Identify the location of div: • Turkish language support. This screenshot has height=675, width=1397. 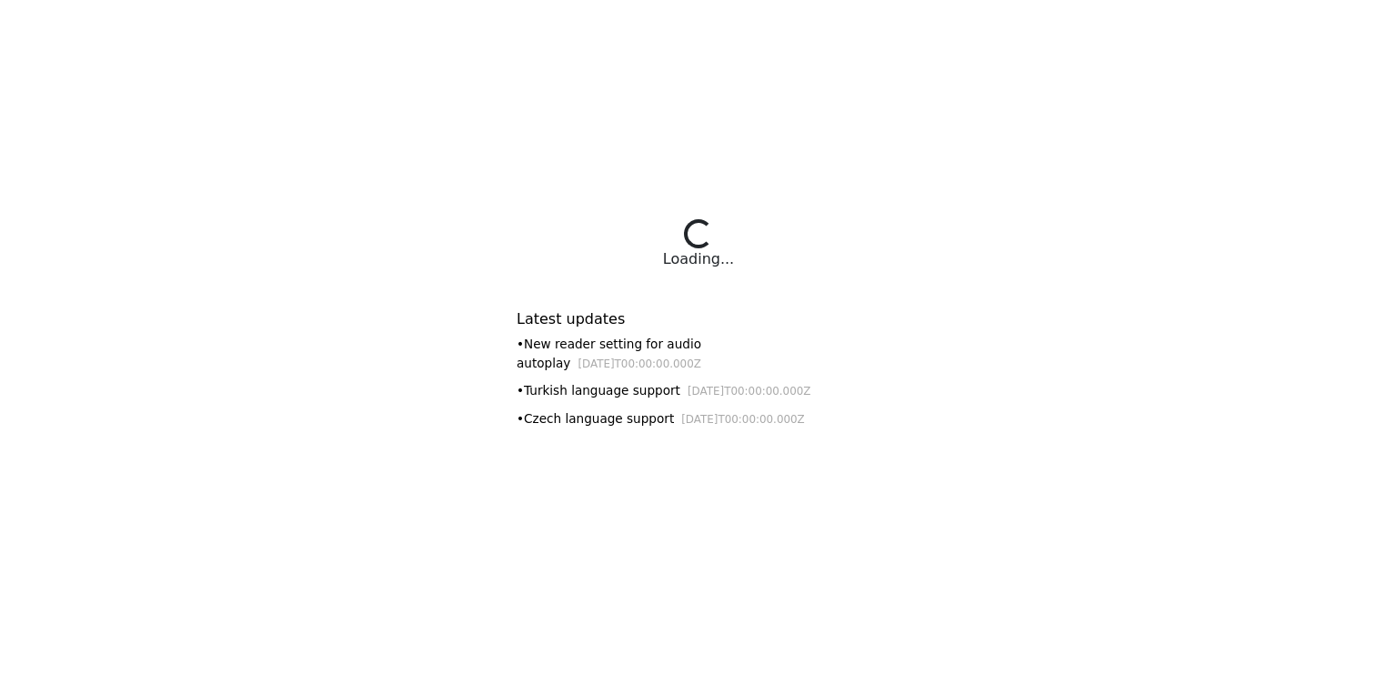
(699, 390).